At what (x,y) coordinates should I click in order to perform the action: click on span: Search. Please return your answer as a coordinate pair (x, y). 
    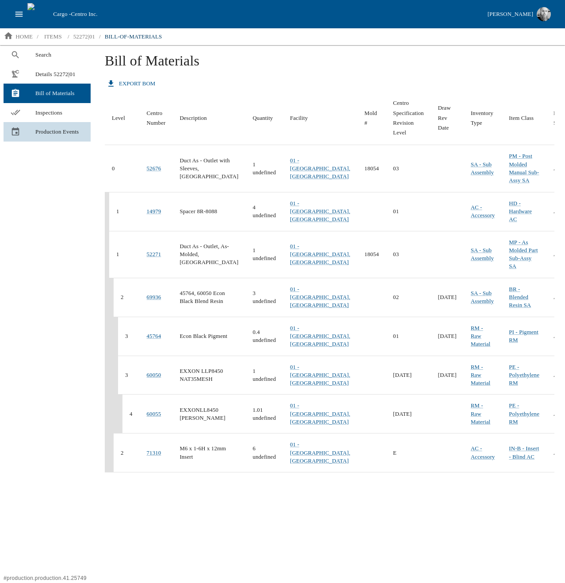
    Looking at the image, I should click on (59, 55).